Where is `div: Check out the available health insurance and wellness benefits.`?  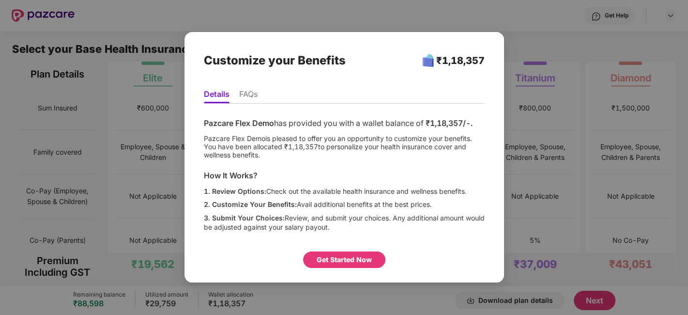
div: Check out the available health insurance and wellness benefits. is located at coordinates (344, 191).